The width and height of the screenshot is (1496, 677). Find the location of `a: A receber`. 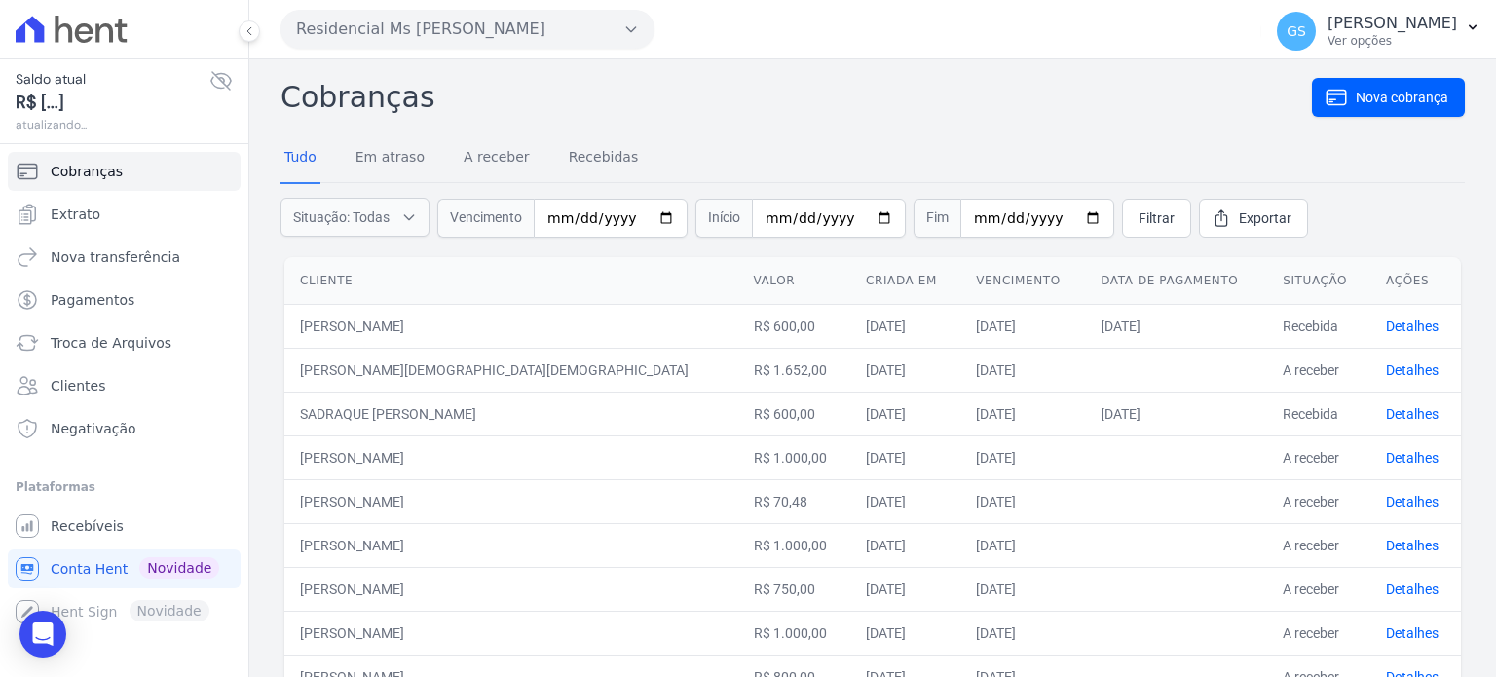

a: A receber is located at coordinates (497, 159).